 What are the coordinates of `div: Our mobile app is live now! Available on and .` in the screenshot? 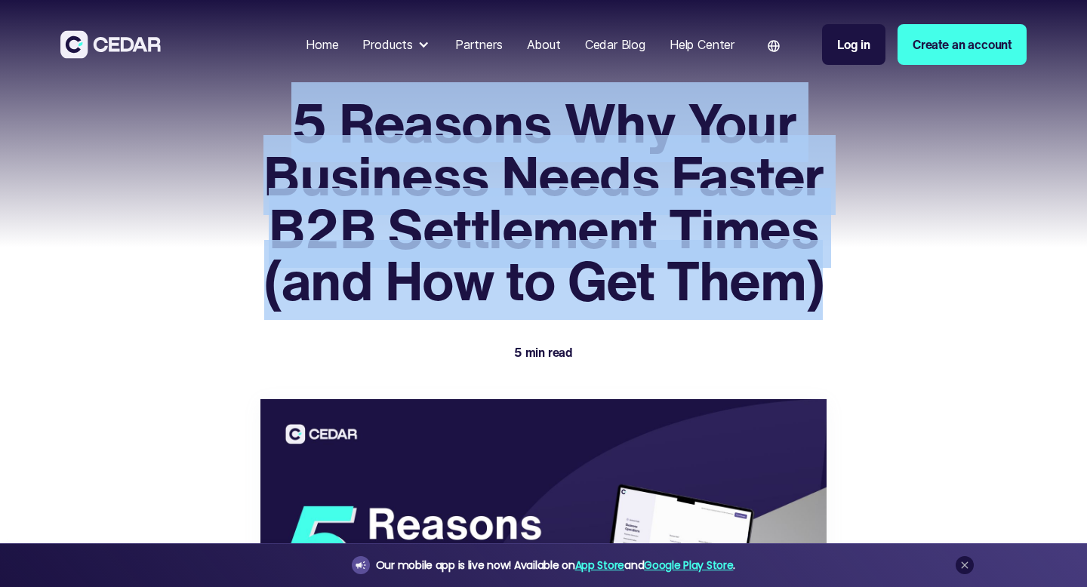 It's located at (556, 565).